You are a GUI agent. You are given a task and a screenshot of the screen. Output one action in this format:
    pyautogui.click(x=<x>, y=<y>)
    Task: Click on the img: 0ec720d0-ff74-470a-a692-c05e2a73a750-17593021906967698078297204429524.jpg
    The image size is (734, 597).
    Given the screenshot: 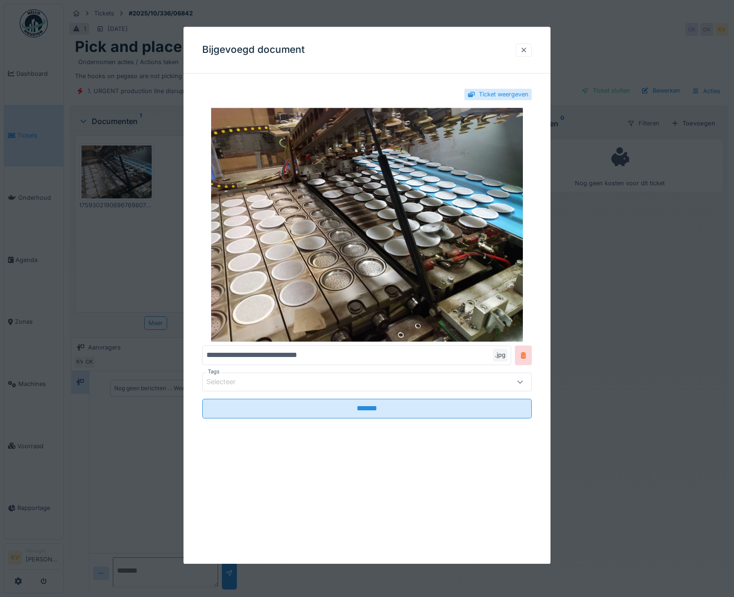 What is the action you would take?
    pyautogui.click(x=367, y=225)
    